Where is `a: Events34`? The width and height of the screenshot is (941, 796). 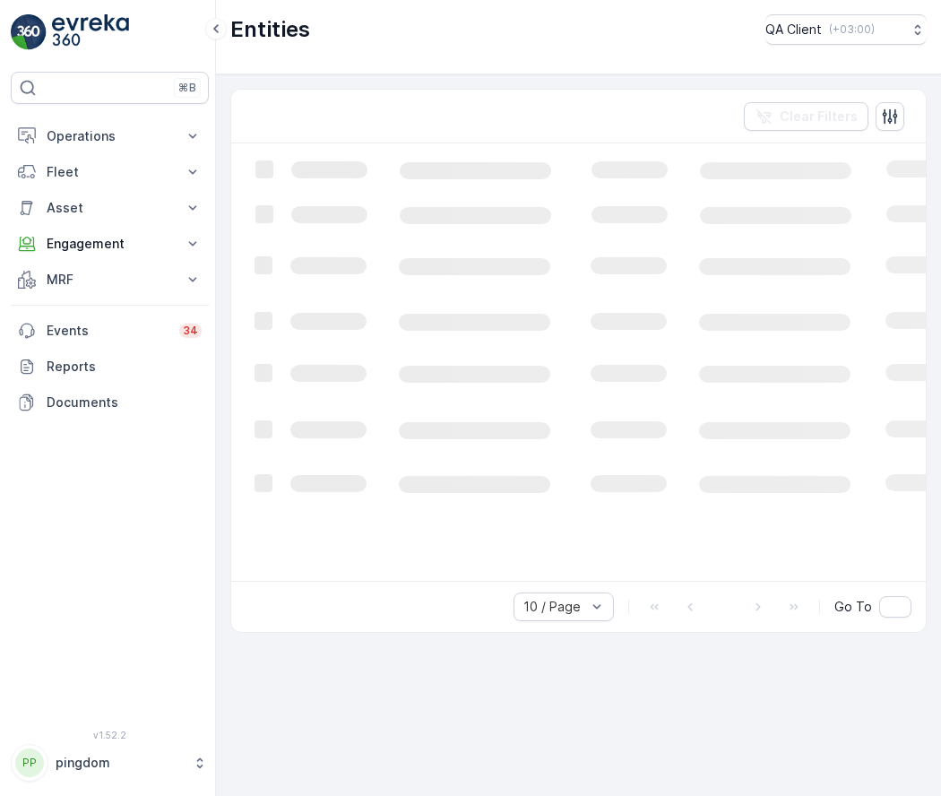 a: Events34 is located at coordinates (109, 331).